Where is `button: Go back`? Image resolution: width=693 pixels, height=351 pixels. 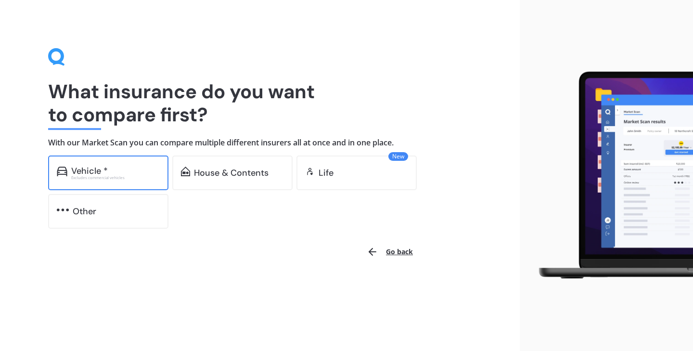 button: Go back is located at coordinates (390, 252).